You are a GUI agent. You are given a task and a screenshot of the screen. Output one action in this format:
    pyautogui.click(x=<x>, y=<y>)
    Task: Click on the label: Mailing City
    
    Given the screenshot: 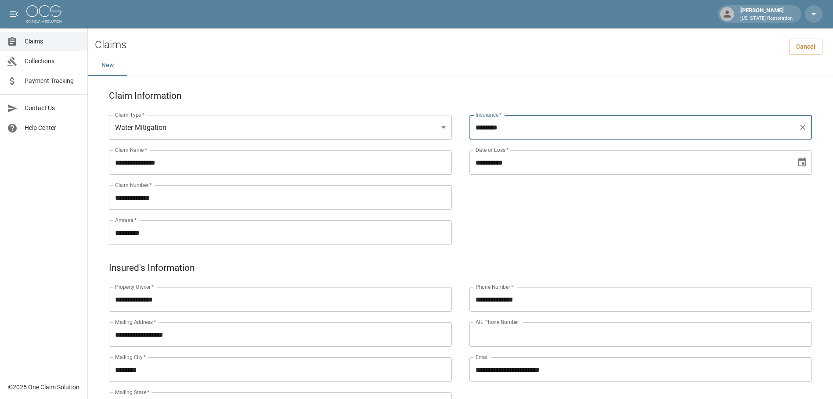 What is the action you would take?
    pyautogui.click(x=130, y=357)
    